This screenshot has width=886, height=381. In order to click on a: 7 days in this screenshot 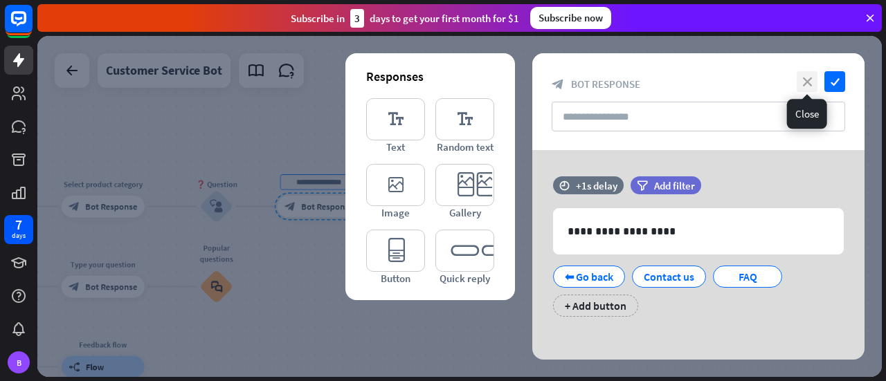, I will do `click(19, 230)`.